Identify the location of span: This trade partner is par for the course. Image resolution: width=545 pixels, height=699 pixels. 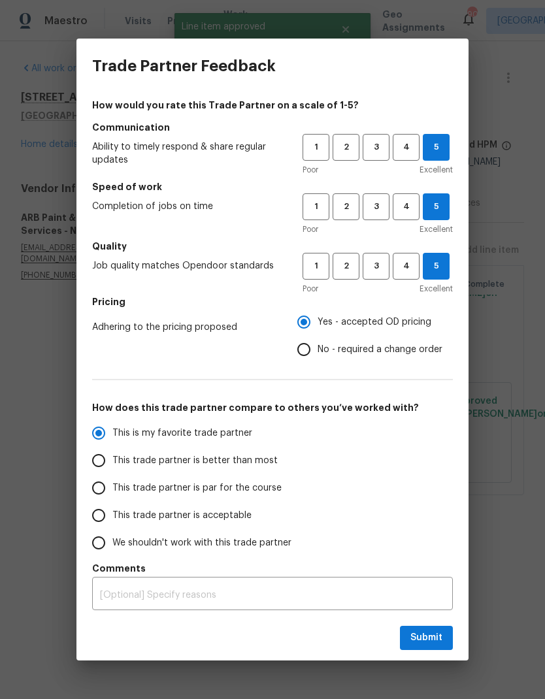
(197, 488).